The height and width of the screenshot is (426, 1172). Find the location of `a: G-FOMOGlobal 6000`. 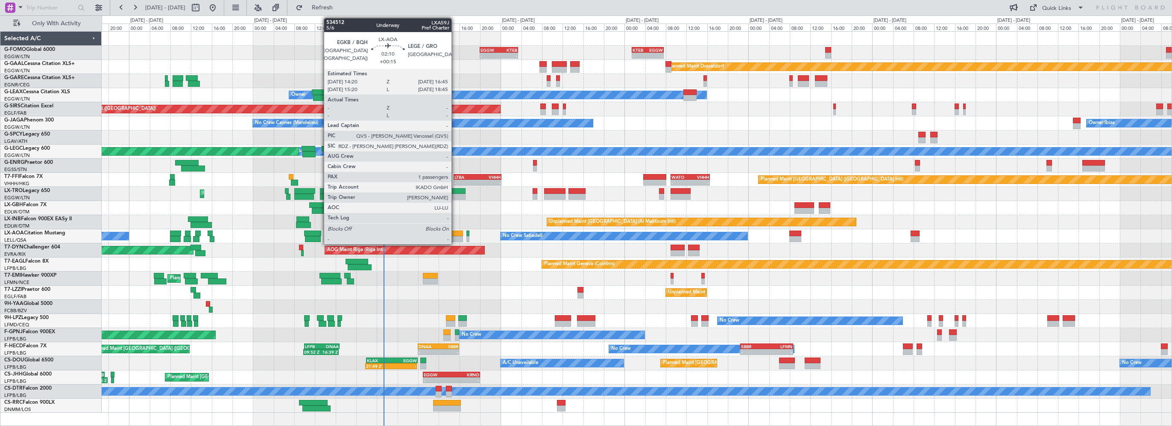

a: G-FOMOGlobal 6000 is located at coordinates (29, 50).